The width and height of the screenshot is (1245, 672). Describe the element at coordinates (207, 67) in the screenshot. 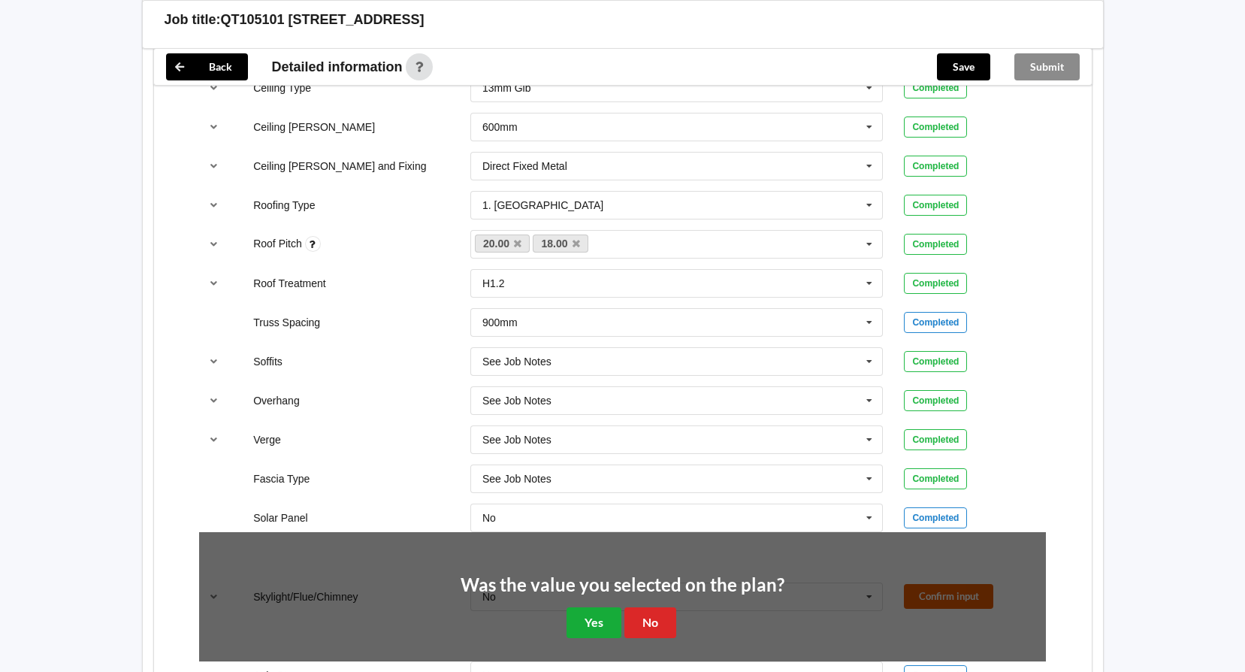

I see `button: Back` at that location.